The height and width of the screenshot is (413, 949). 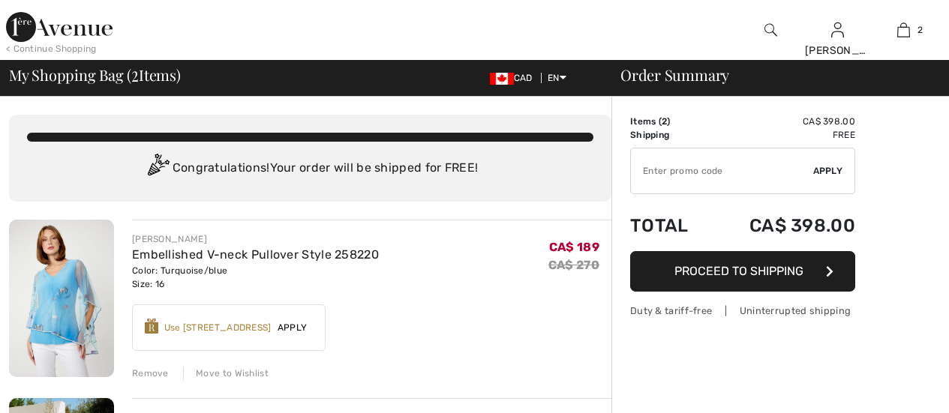 I want to click on td: Total, so click(x=670, y=226).